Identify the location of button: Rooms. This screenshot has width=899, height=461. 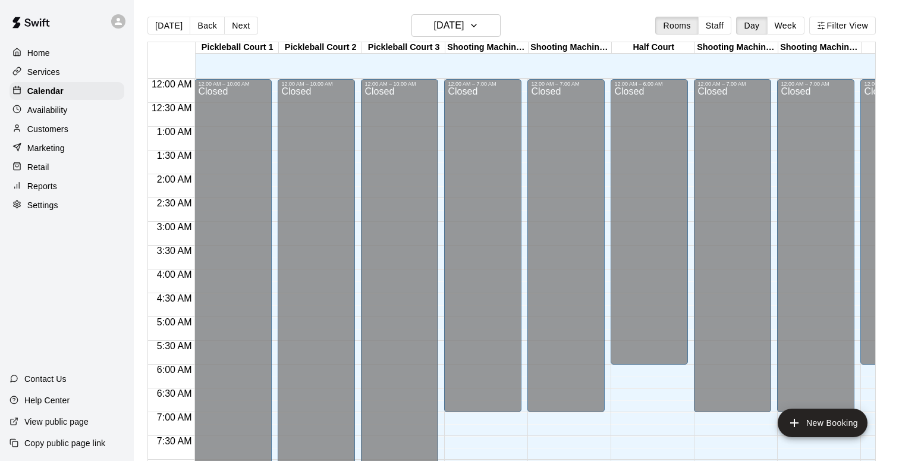
(676, 26).